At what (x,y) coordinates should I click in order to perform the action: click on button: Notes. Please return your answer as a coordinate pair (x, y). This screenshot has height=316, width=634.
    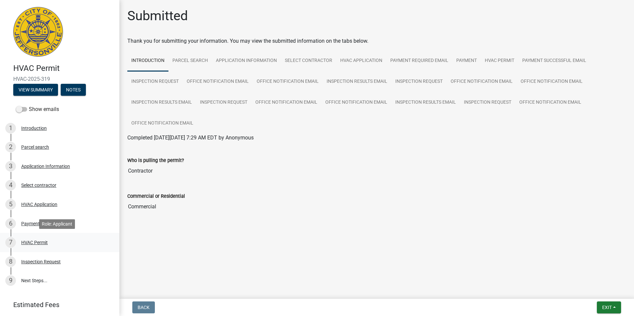
    Looking at the image, I should click on (73, 90).